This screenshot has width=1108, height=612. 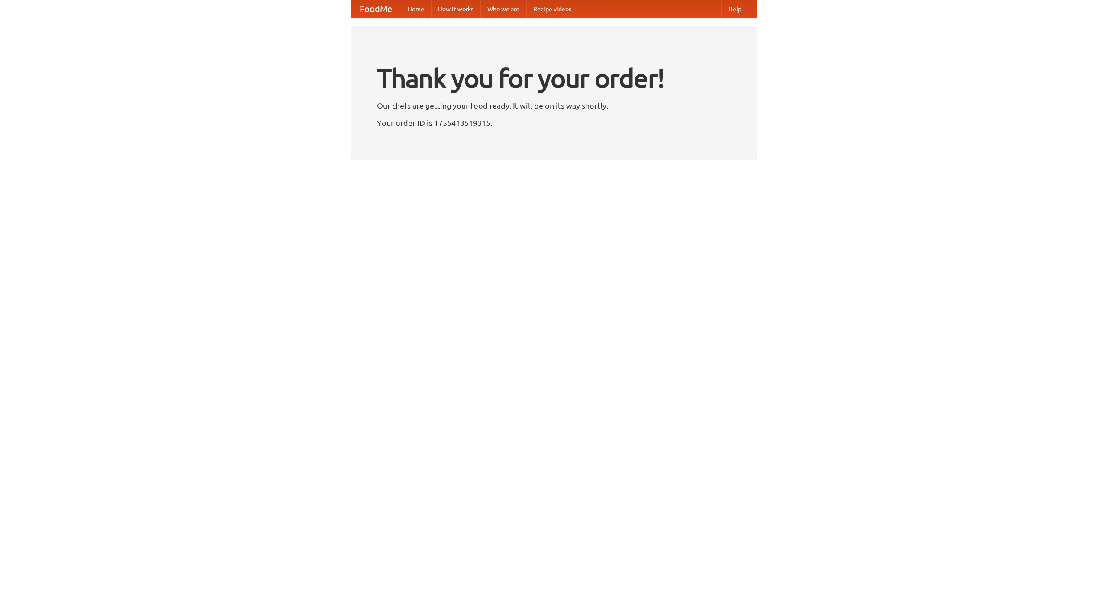 I want to click on a: Recipe videos, so click(x=552, y=9).